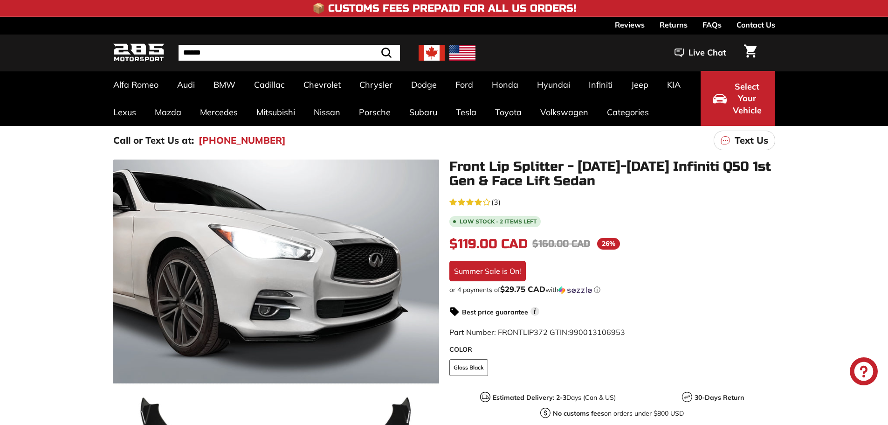 This screenshot has width=888, height=425. What do you see at coordinates (269, 84) in the screenshot?
I see `a: Cadillac` at bounding box center [269, 84].